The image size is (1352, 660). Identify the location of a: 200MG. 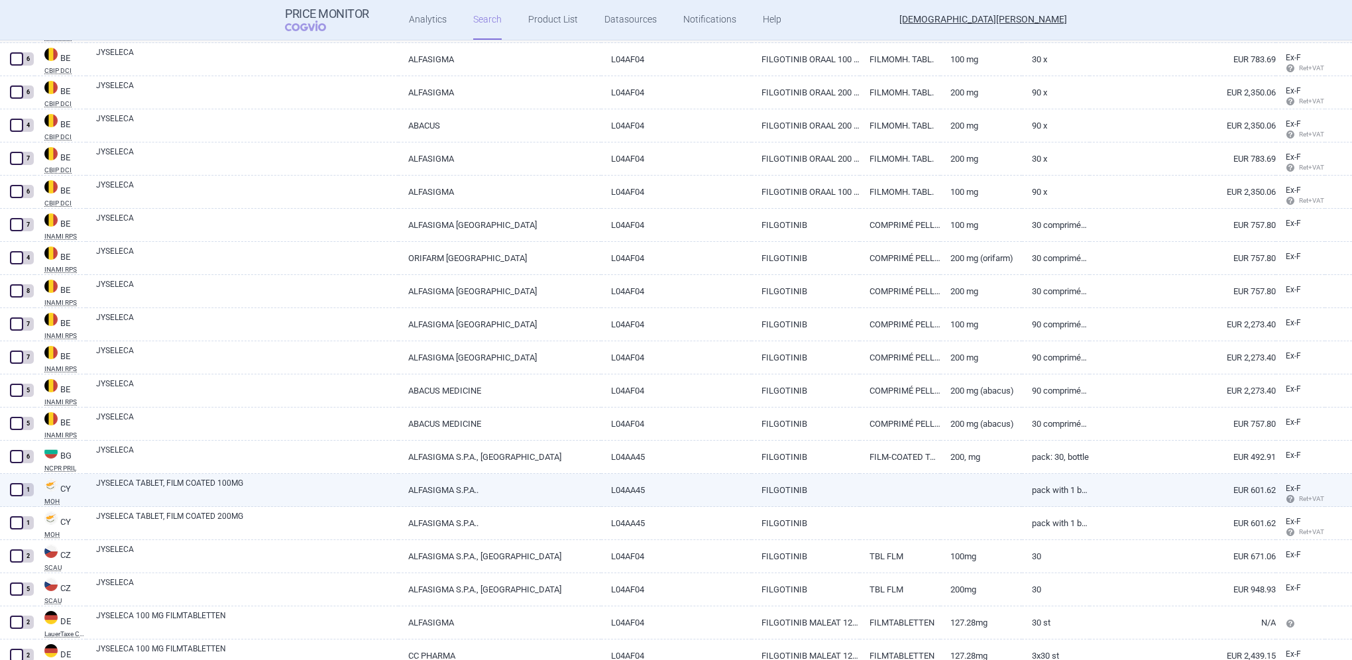
(981, 589).